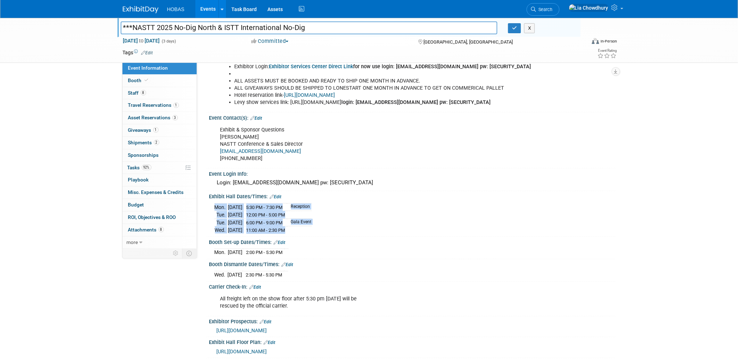  I want to click on a: Shipments2, so click(160, 143).